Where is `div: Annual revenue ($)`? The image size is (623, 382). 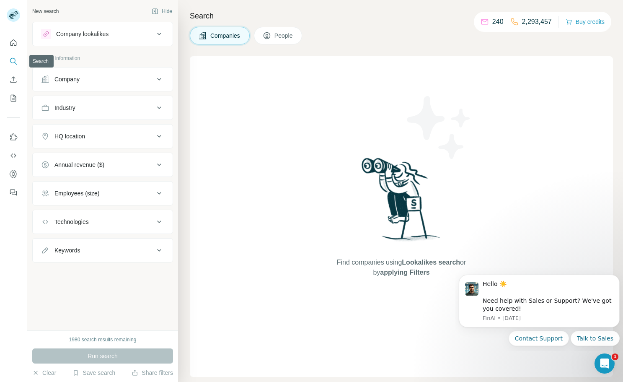 div: Annual revenue ($) is located at coordinates (79, 165).